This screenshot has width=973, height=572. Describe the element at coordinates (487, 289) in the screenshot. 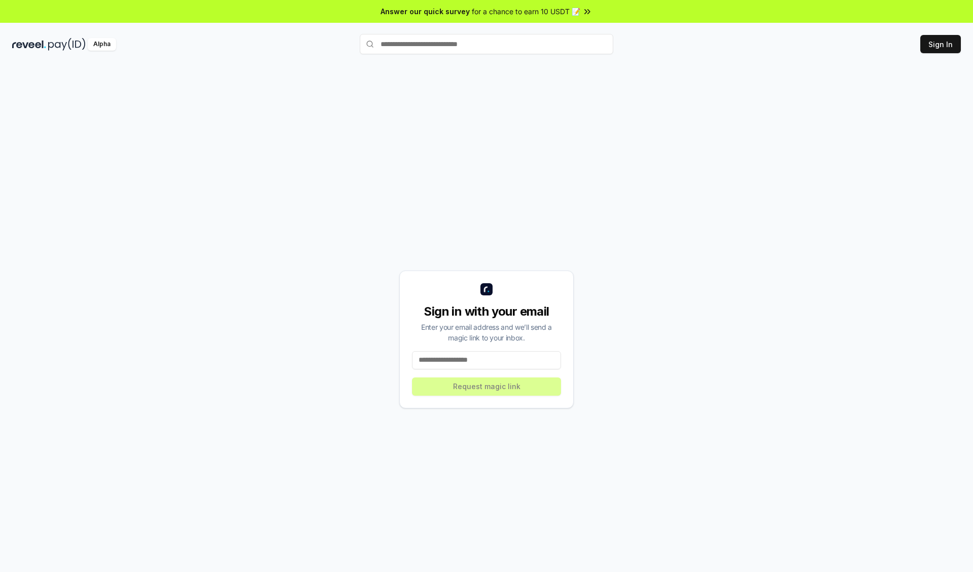

I see `img: logo_small` at that location.